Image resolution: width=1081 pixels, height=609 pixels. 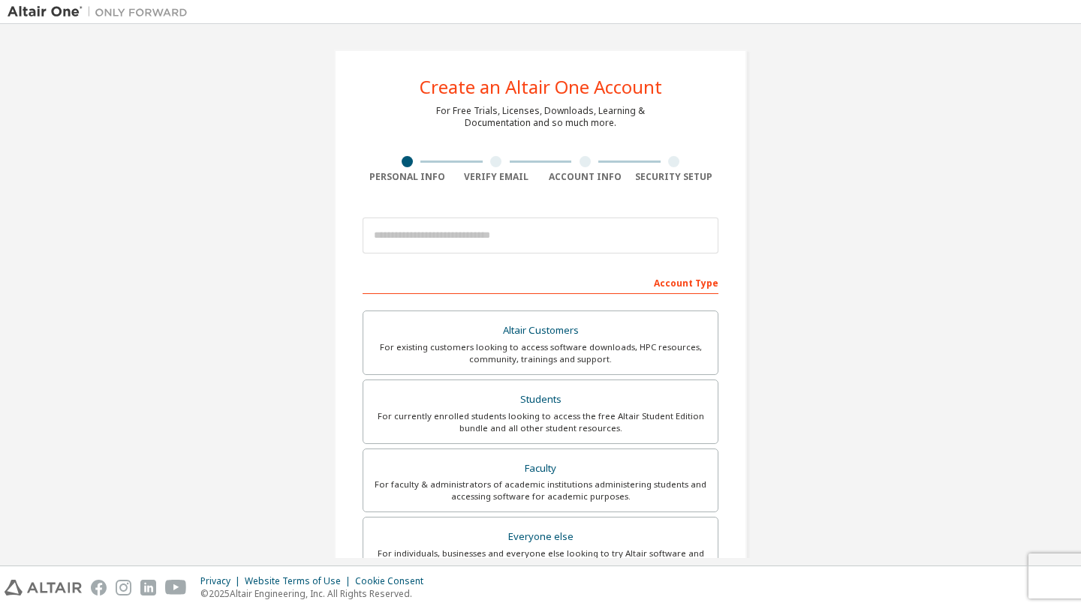 What do you see at coordinates (316, 594) in the screenshot?
I see `p: © 2025 Altair Engineering, Inc. All Rights Reserved.` at bounding box center [316, 594].